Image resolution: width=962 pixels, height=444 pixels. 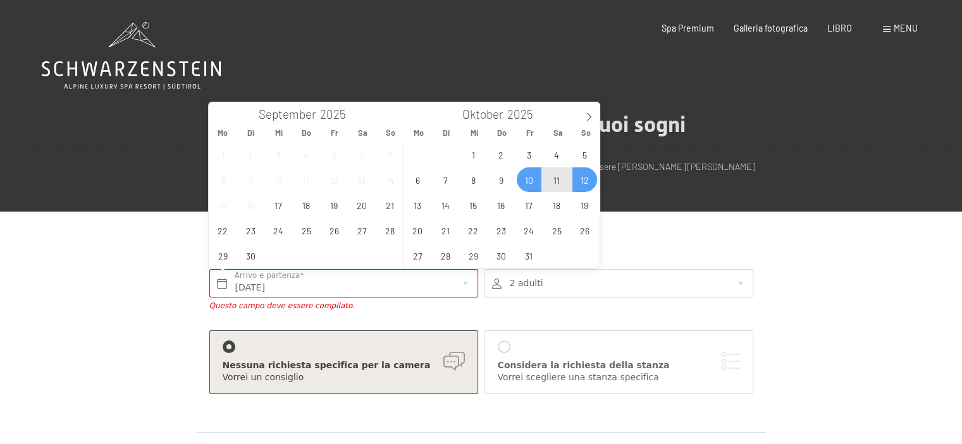 I want to click on span: September 16, 2025, so click(x=250, y=205).